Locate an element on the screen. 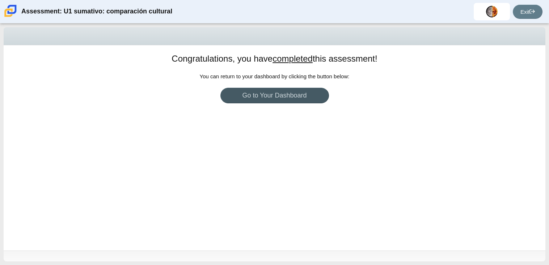  a: Go to Your Dashboard is located at coordinates (275, 95).